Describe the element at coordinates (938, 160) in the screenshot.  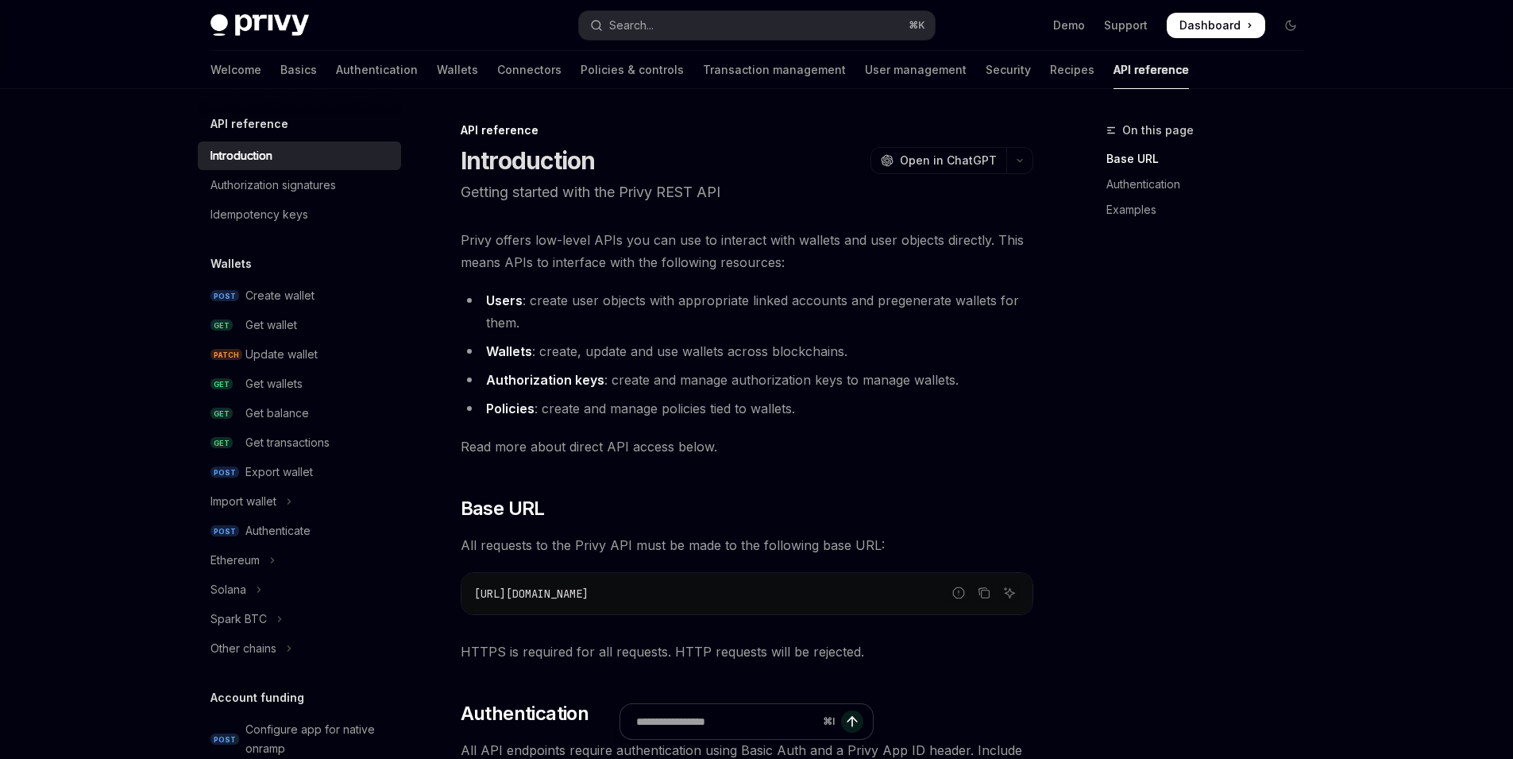
I see `button: Open in ChatGPT` at that location.